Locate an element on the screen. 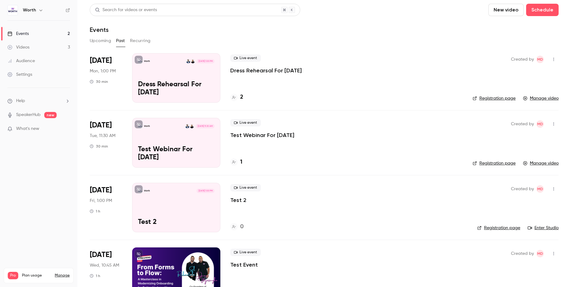  div: Sep 16 Tue, 11:30 AM (America/New York) is located at coordinates (106, 143).